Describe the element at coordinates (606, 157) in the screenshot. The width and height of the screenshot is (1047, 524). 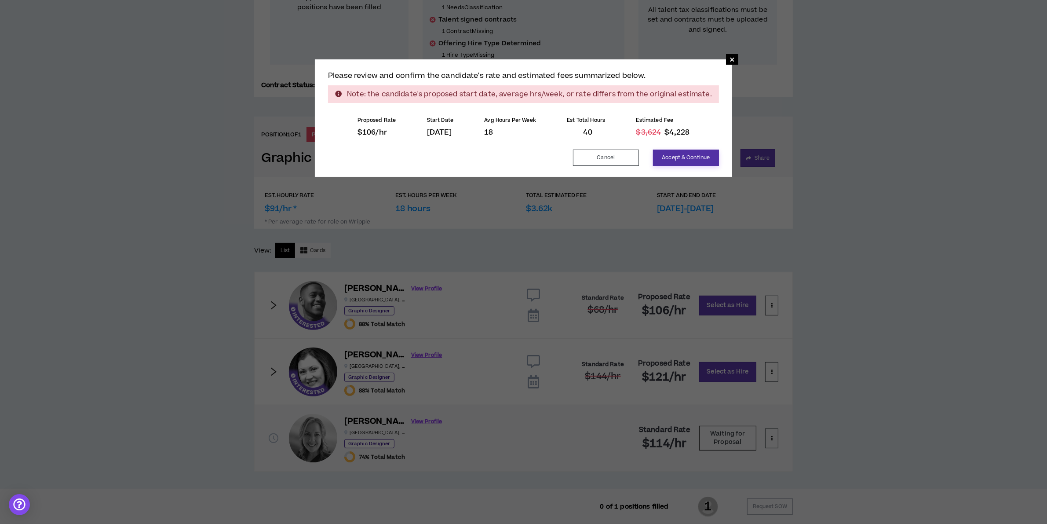
I see `button: Cancel` at that location.